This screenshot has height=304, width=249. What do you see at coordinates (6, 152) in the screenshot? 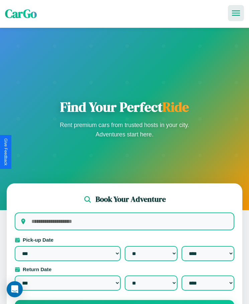
I see `div: Give Feedback` at bounding box center [6, 152].